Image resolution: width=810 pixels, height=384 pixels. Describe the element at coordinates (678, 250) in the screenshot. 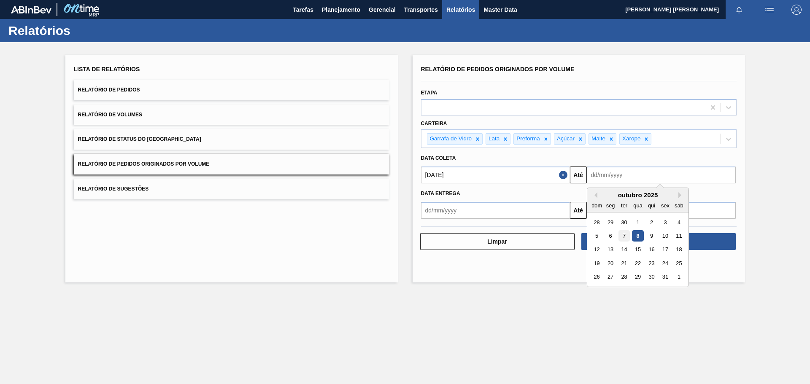

I see `div: Choose sábado, 18 de outubro de 2025` at that location.